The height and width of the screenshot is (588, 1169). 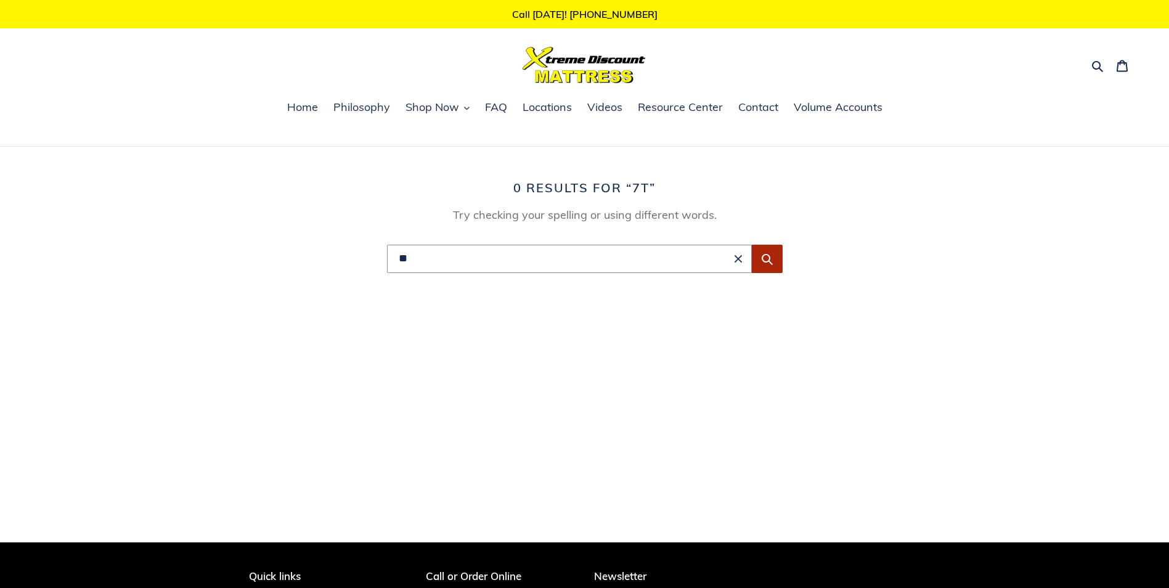 I want to click on span: Home, so click(x=303, y=107).